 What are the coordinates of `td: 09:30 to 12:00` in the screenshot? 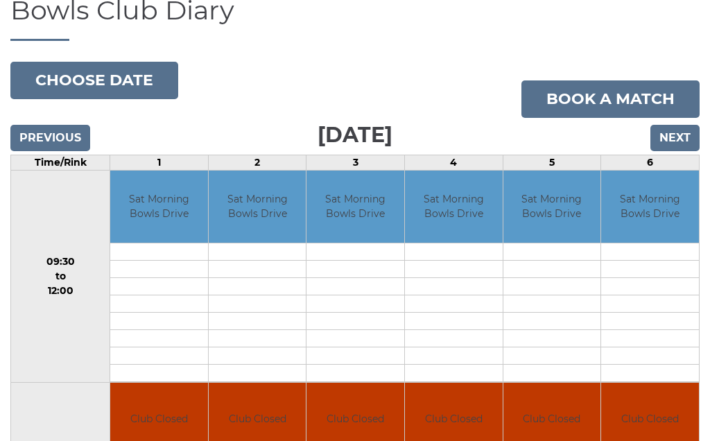 It's located at (60, 276).